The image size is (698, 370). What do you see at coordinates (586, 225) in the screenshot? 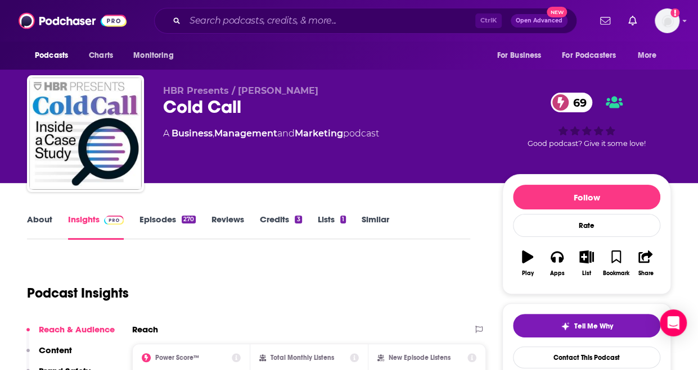
I see `div: Rate` at bounding box center [586, 225].